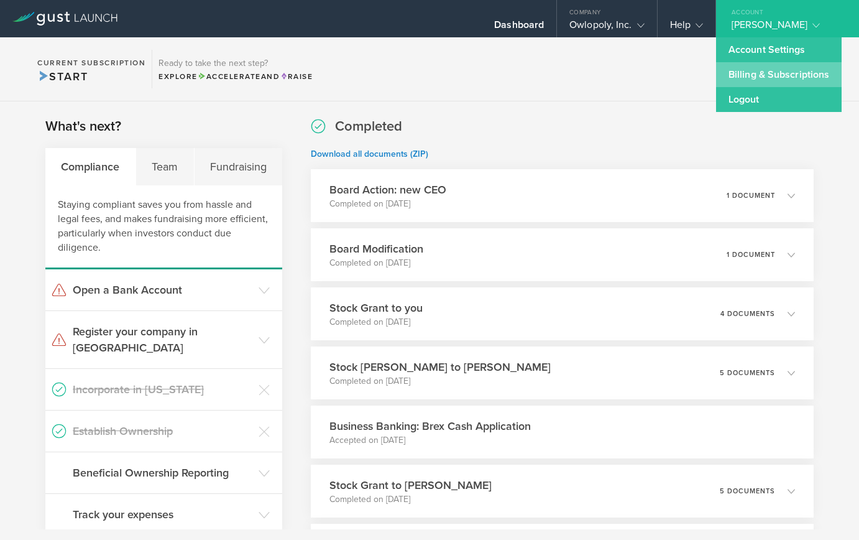 The height and width of the screenshot is (540, 859). I want to click on h3: Beneficial Ownership Reporting, so click(162, 472).